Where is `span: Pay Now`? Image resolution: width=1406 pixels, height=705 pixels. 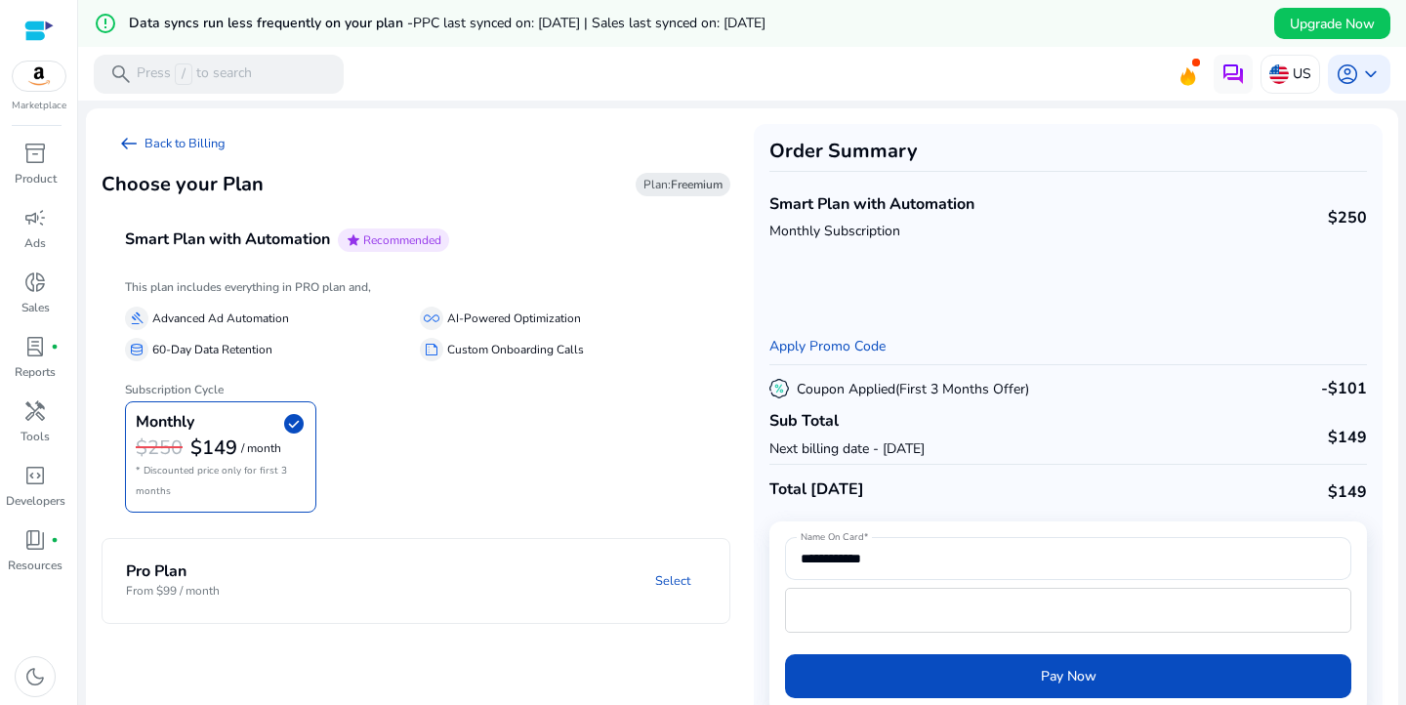
span: Pay Now is located at coordinates (1069, 676).